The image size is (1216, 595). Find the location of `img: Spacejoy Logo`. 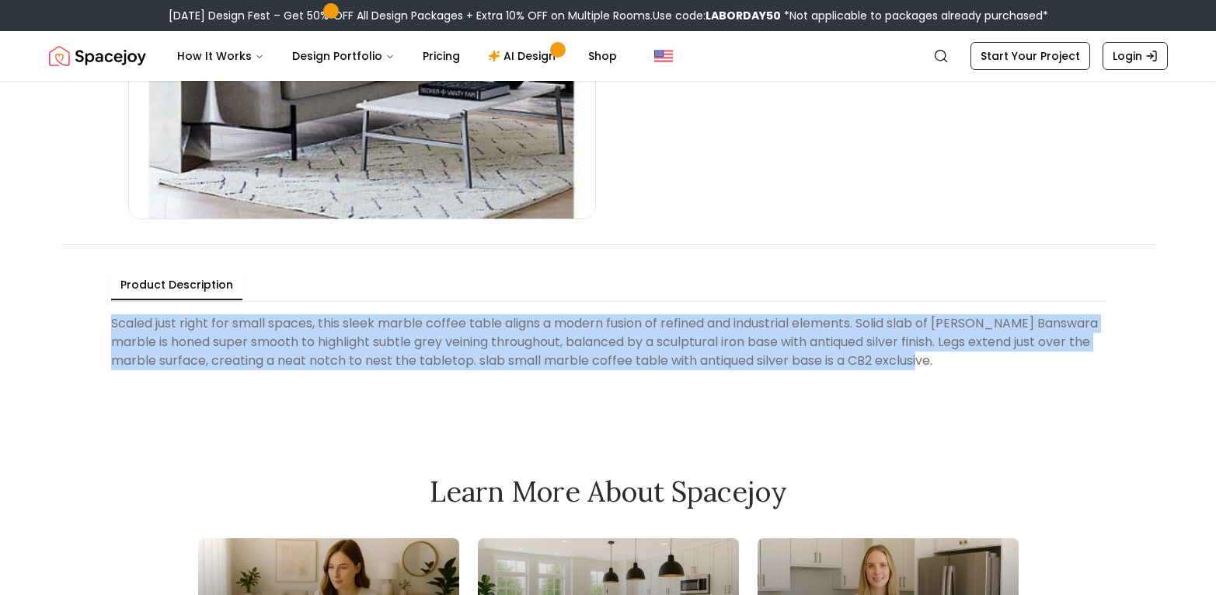

img: Spacejoy Logo is located at coordinates (97, 56).